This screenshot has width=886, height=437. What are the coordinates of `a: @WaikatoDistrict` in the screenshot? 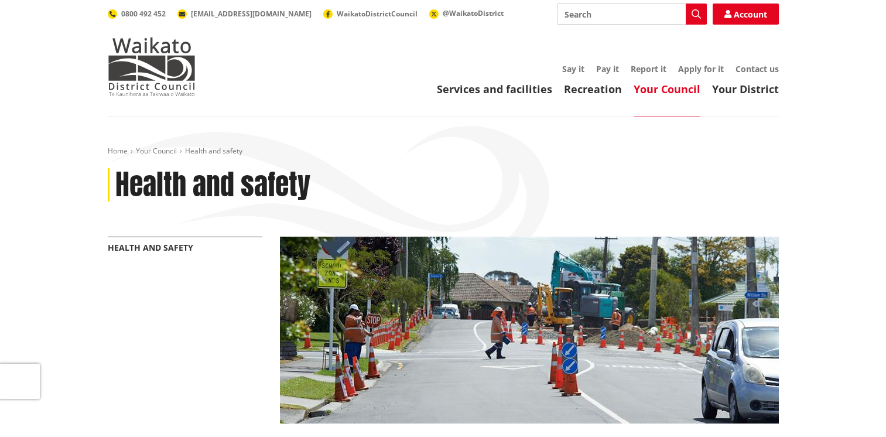 It's located at (466, 13).